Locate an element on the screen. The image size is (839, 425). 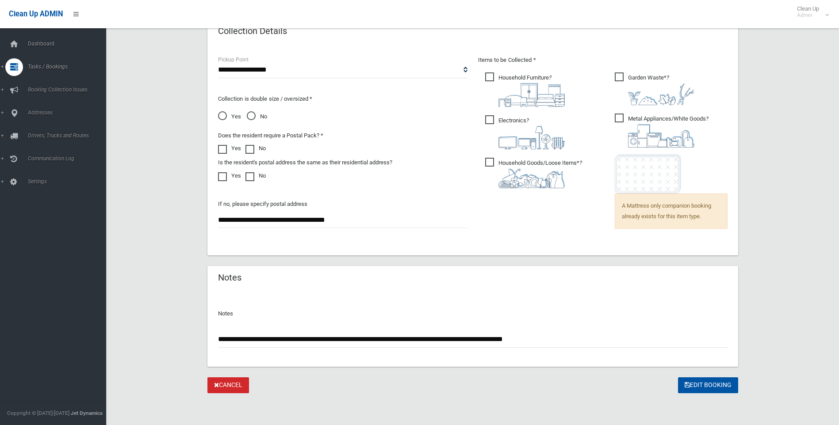
span: A Mattress only companion booking already exists for this item type. is located at coordinates (671, 211).